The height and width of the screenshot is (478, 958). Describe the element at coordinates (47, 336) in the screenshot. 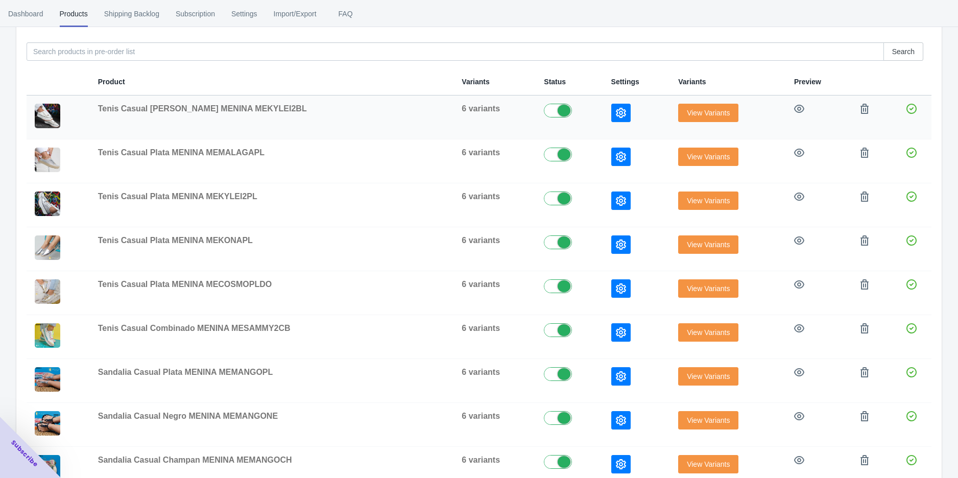

I see `img: ImagendeWhatsApp2025-09-09alas11.03.03_dcb8450d.jpg` at that location.